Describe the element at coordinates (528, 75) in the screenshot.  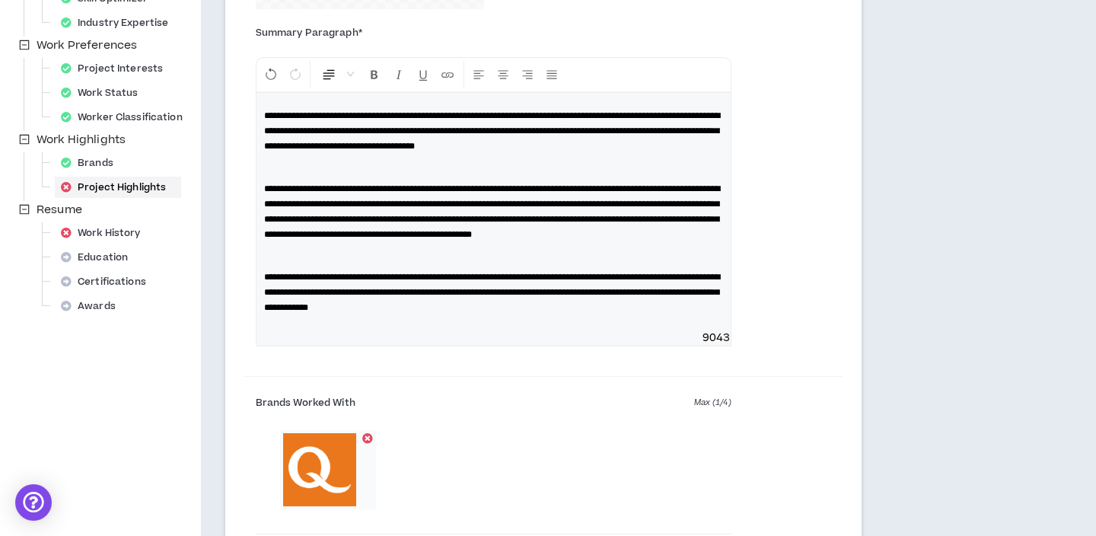
I see `button: Right Align` at that location.